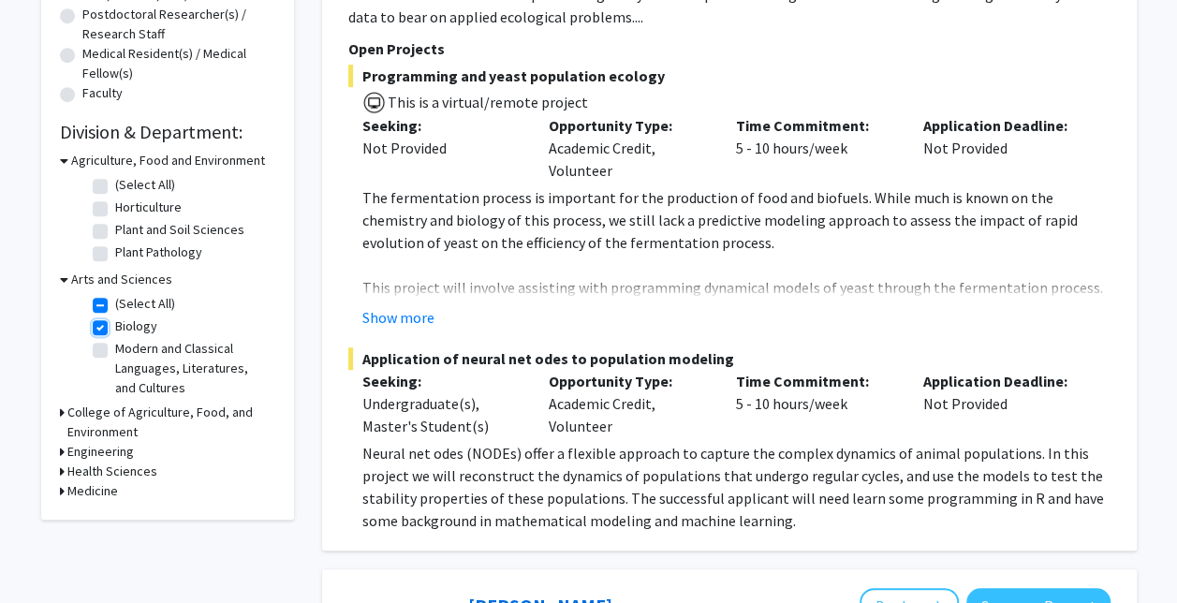 The height and width of the screenshot is (603, 1177). What do you see at coordinates (136, 326) in the screenshot?
I see `label: Biology` at bounding box center [136, 326].